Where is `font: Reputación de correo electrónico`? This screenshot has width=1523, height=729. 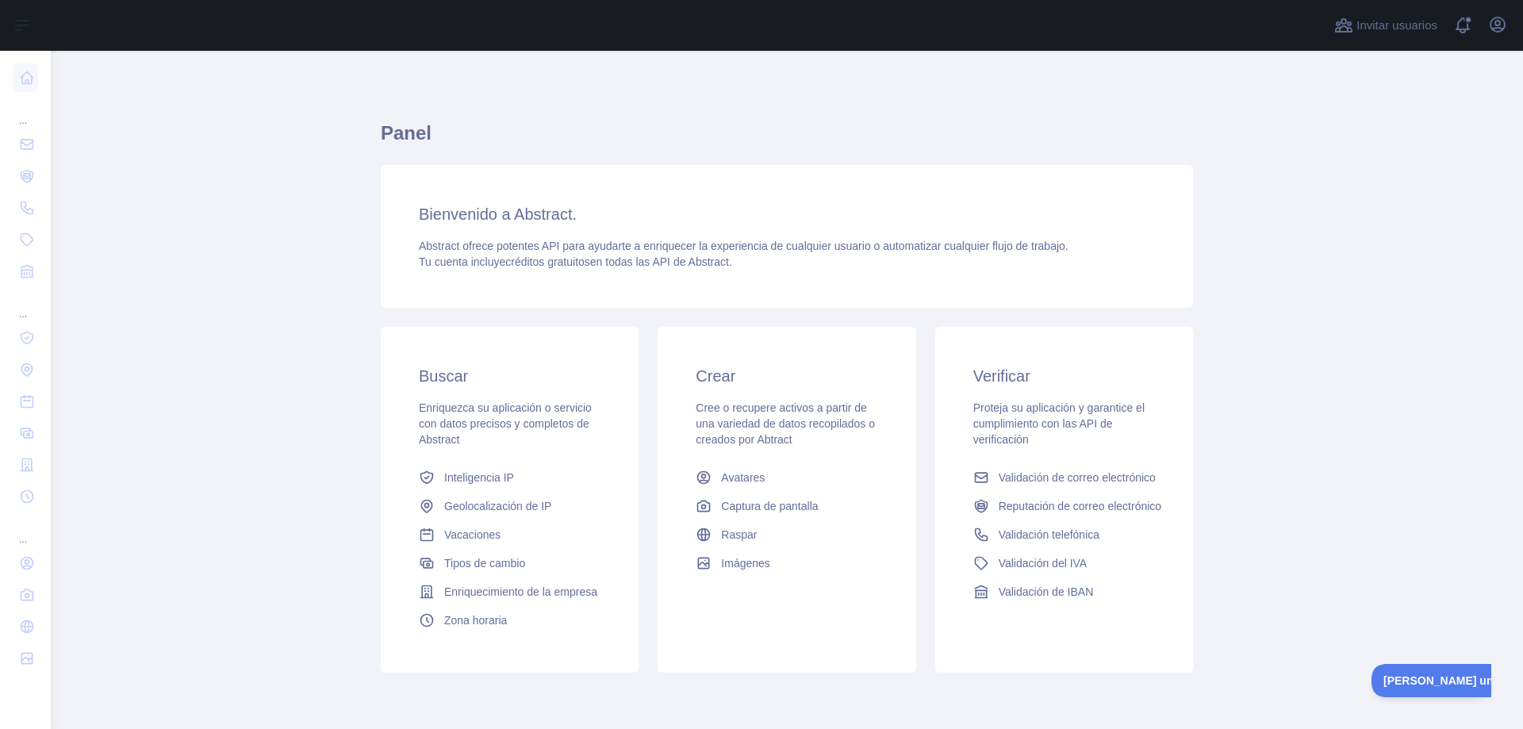 font: Reputación de correo electrónico is located at coordinates (1079, 506).